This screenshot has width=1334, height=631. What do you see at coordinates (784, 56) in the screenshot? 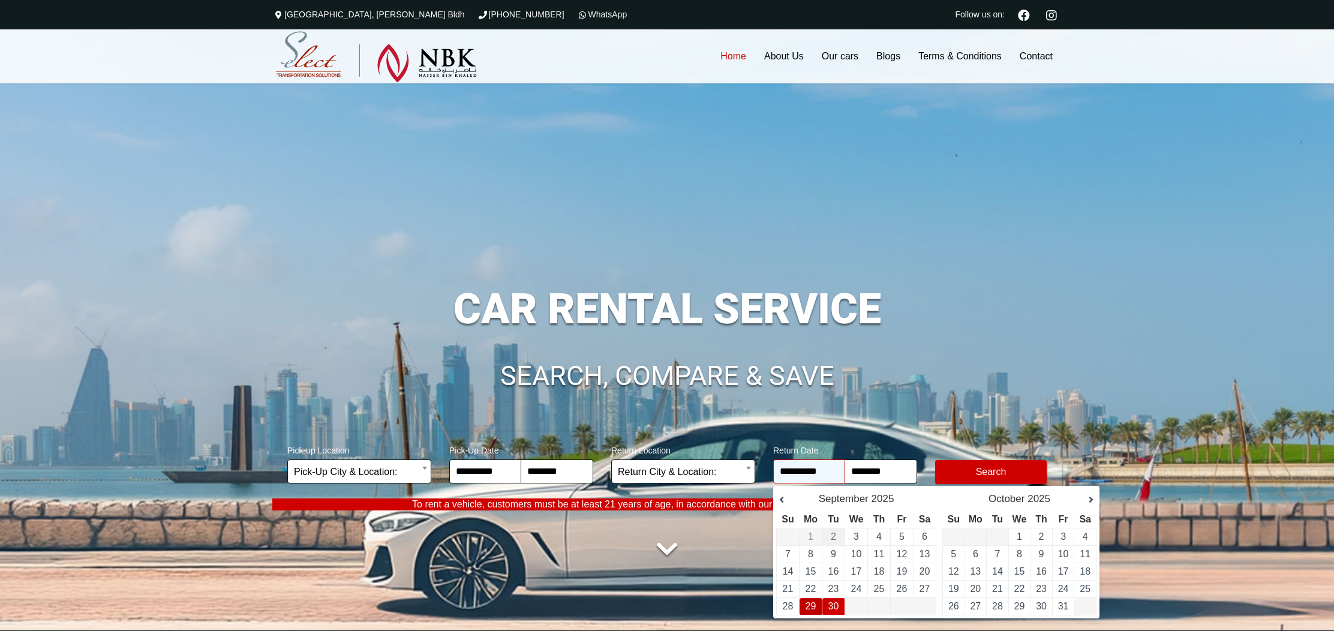
I see `a: About Us` at bounding box center [784, 56].